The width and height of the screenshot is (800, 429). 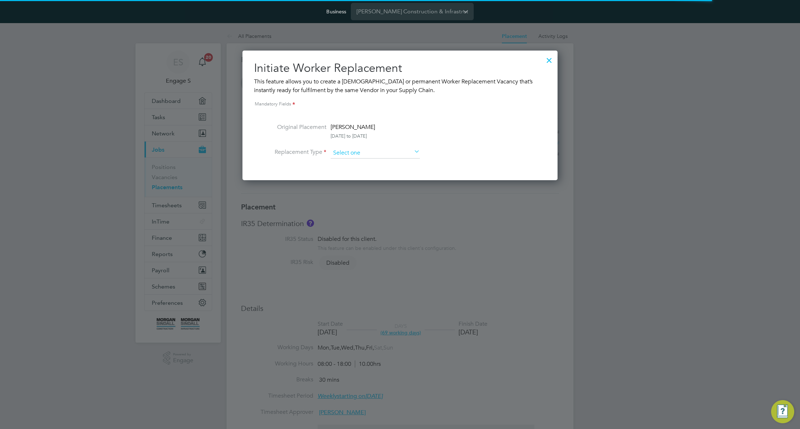 What do you see at coordinates (290, 152) in the screenshot?
I see `label: Replacement Type` at bounding box center [290, 152].